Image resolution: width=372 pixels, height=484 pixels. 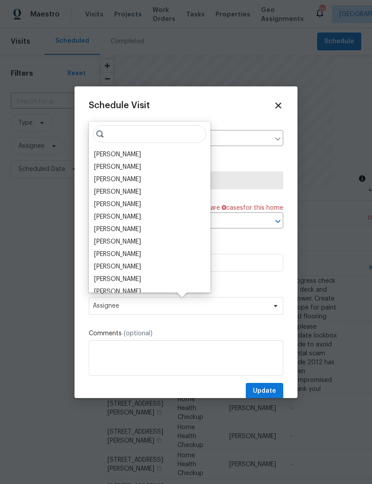 I want to click on span: Assignee, so click(x=180, y=306).